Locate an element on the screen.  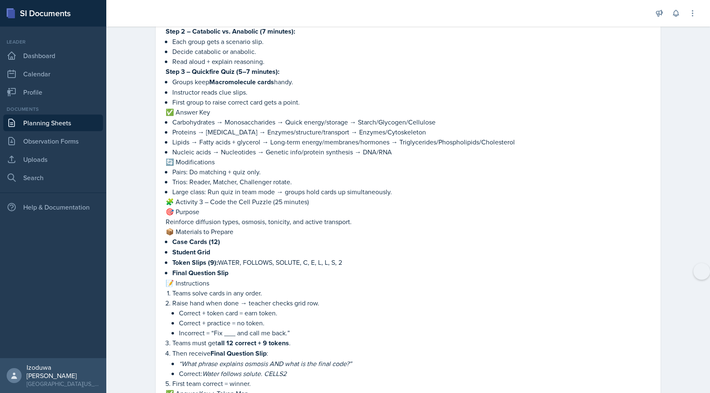
p: Incorrect = “Fix ___ and call me back.” is located at coordinates (415, 333).